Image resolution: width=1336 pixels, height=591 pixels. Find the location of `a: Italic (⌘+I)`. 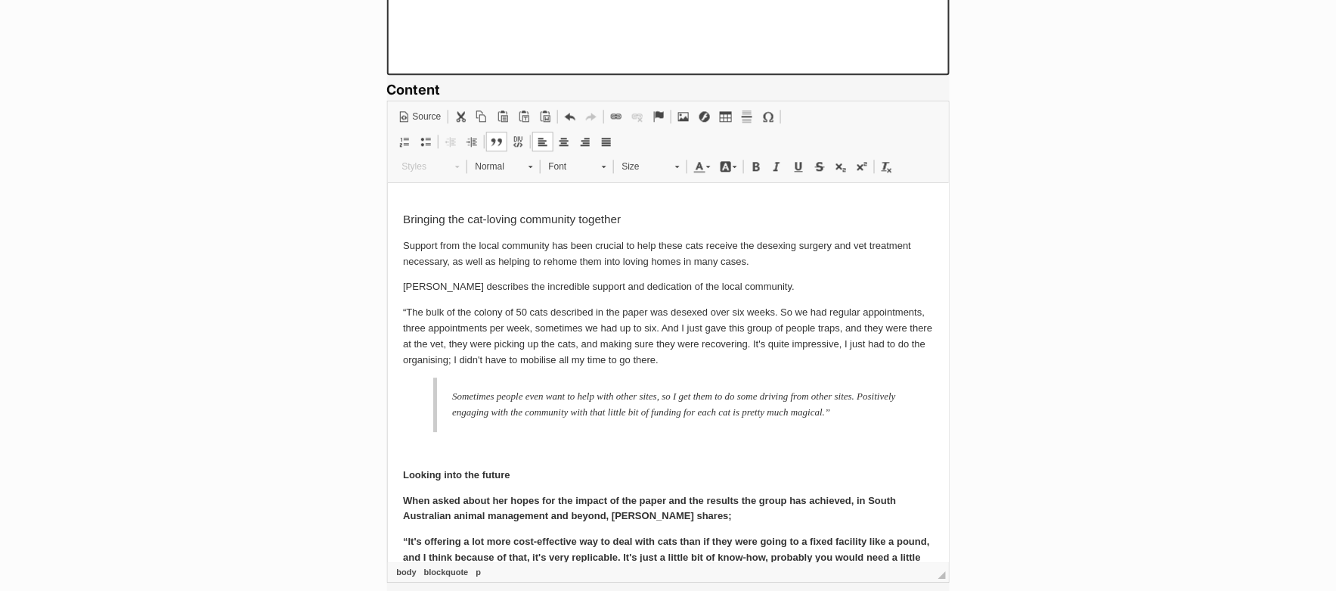

a: Italic (⌘+I) is located at coordinates (777, 166).